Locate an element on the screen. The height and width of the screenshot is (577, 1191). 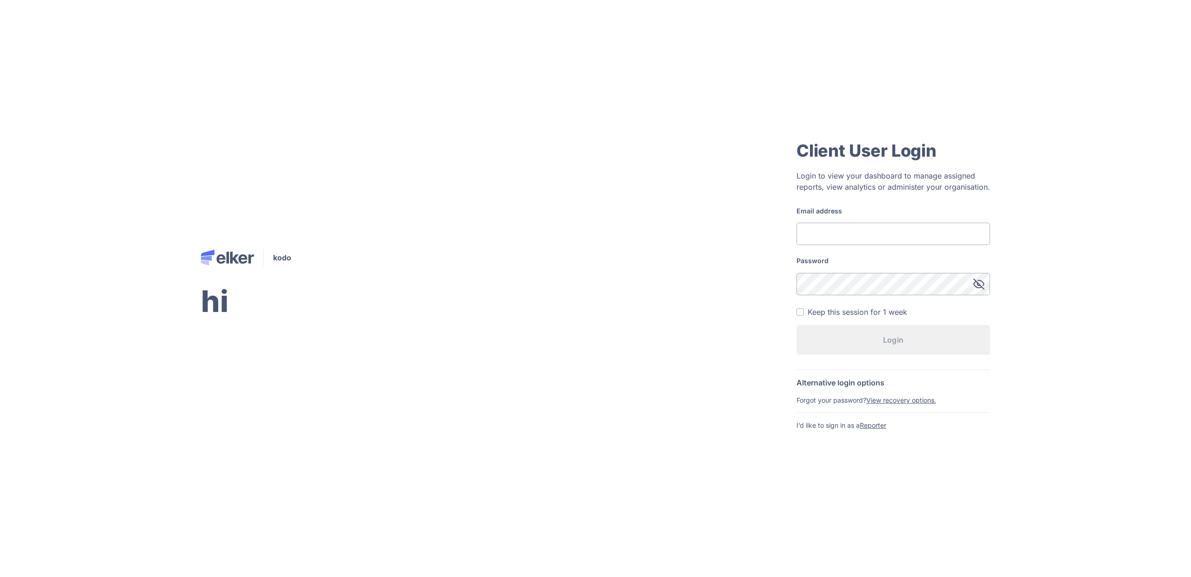
label: Password is located at coordinates (893, 261).